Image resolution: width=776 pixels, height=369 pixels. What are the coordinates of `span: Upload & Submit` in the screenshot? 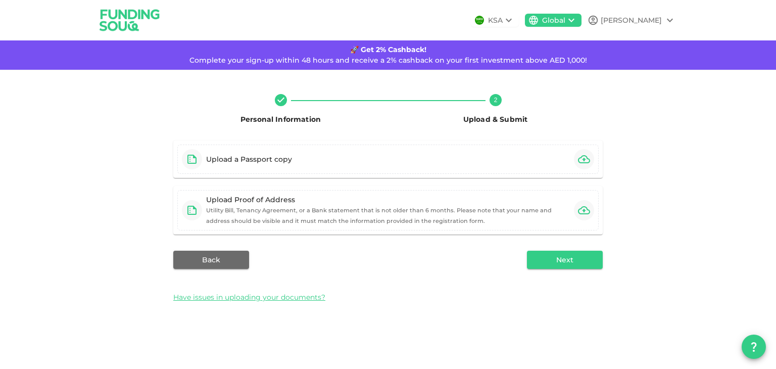 It's located at (495, 119).